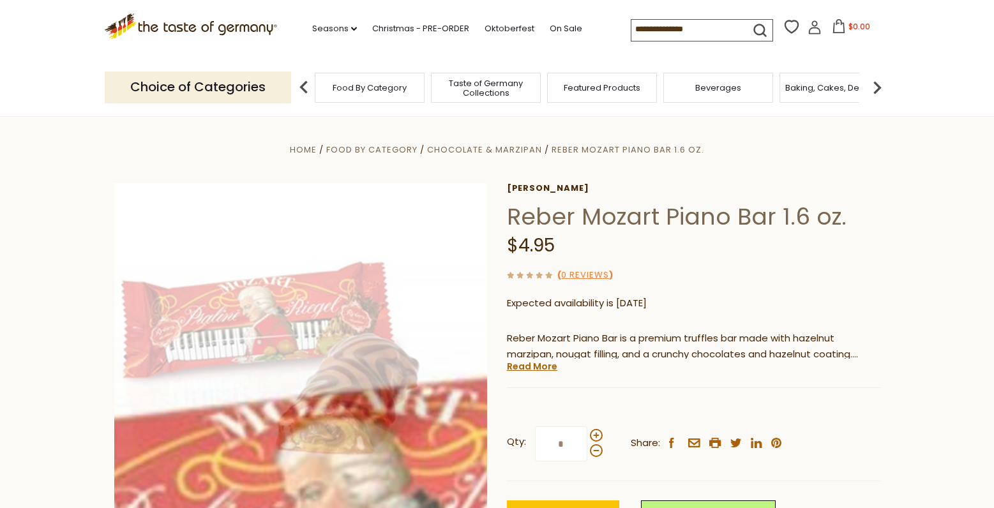 This screenshot has height=508, width=994. What do you see at coordinates (682, 346) in the screenshot?
I see `span: Reber Mozart Piano Bar is a premium truffles bar made with hazelnut marzipan, nougat filling, and...` at bounding box center [682, 346].